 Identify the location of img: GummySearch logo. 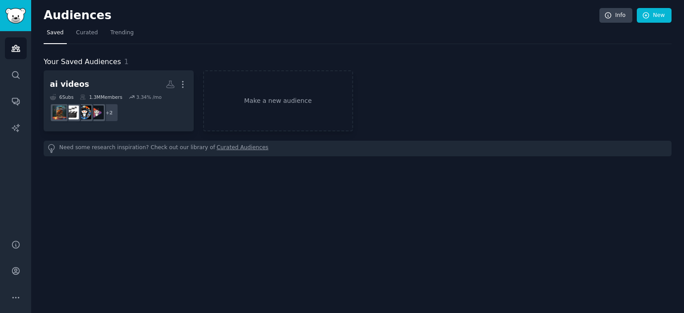
(16, 16).